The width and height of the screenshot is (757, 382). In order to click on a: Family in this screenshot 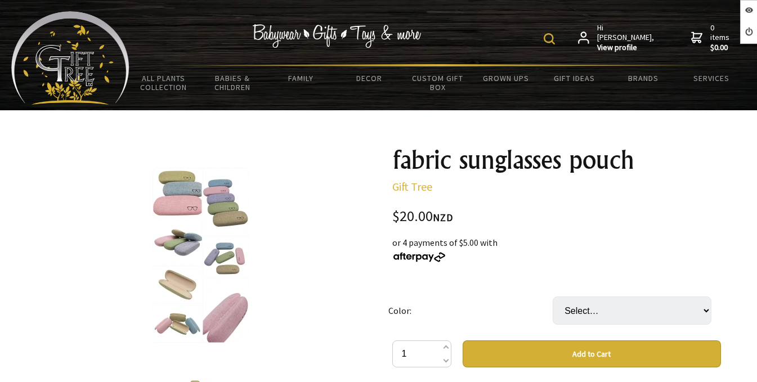, I will do `click(301, 78)`.